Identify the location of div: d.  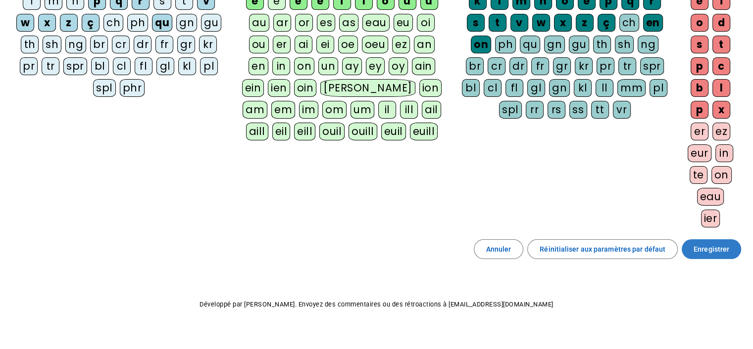
(721, 23).